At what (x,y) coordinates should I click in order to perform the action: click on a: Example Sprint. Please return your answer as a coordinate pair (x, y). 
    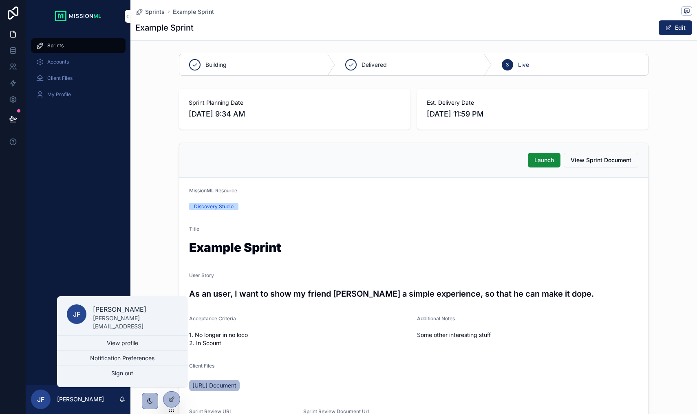
    Looking at the image, I should click on (193, 12).